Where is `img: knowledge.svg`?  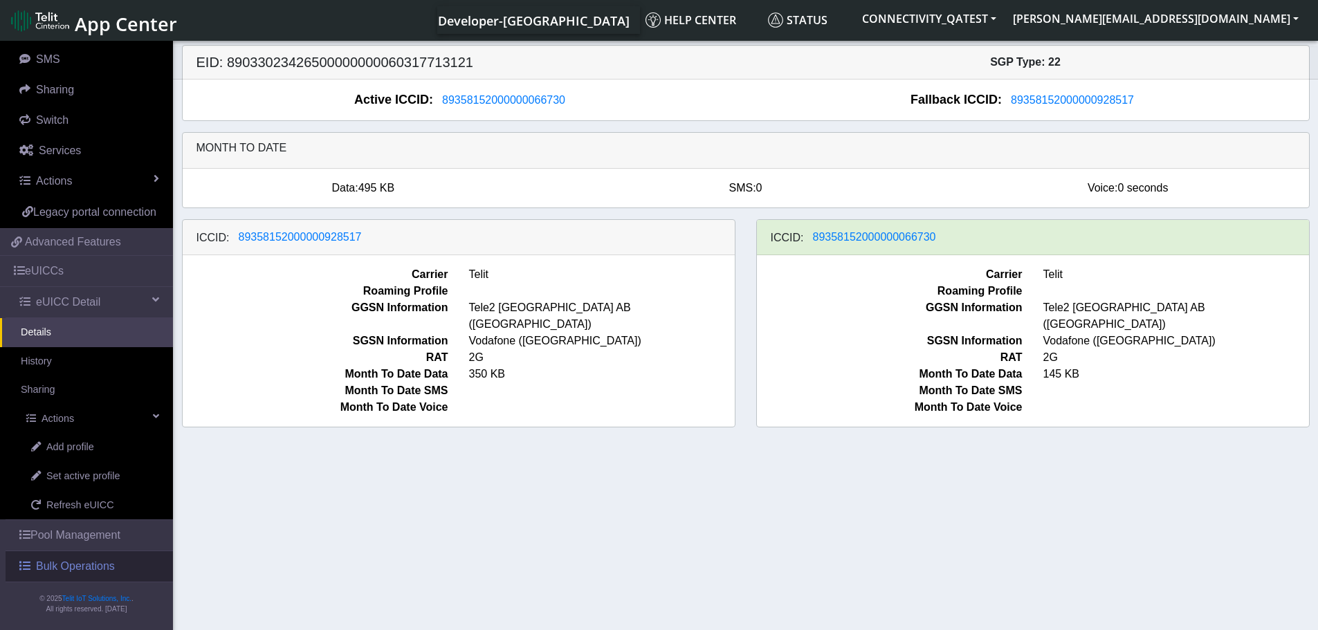
img: knowledge.svg is located at coordinates (653, 20).